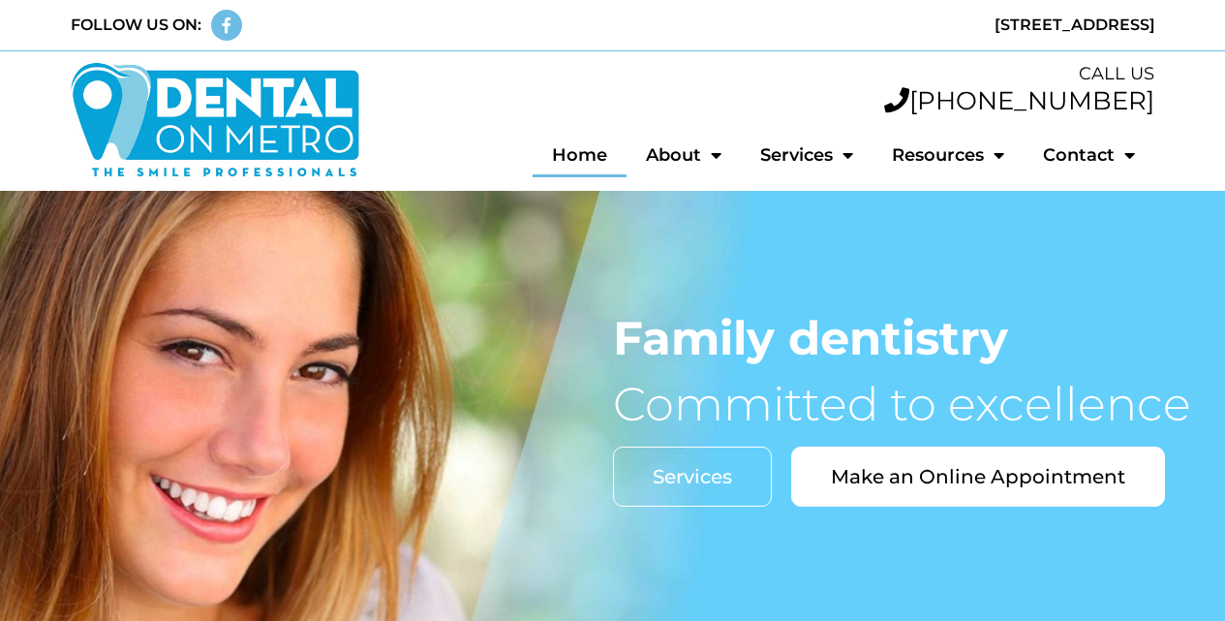 This screenshot has height=621, width=1225. What do you see at coordinates (579, 155) in the screenshot?
I see `a: Home` at bounding box center [579, 155].